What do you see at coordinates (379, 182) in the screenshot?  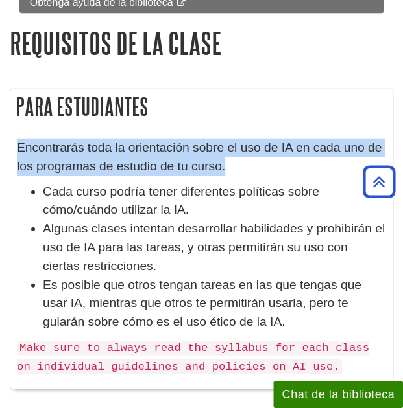 I see `a: Volver arriba` at bounding box center [379, 182].